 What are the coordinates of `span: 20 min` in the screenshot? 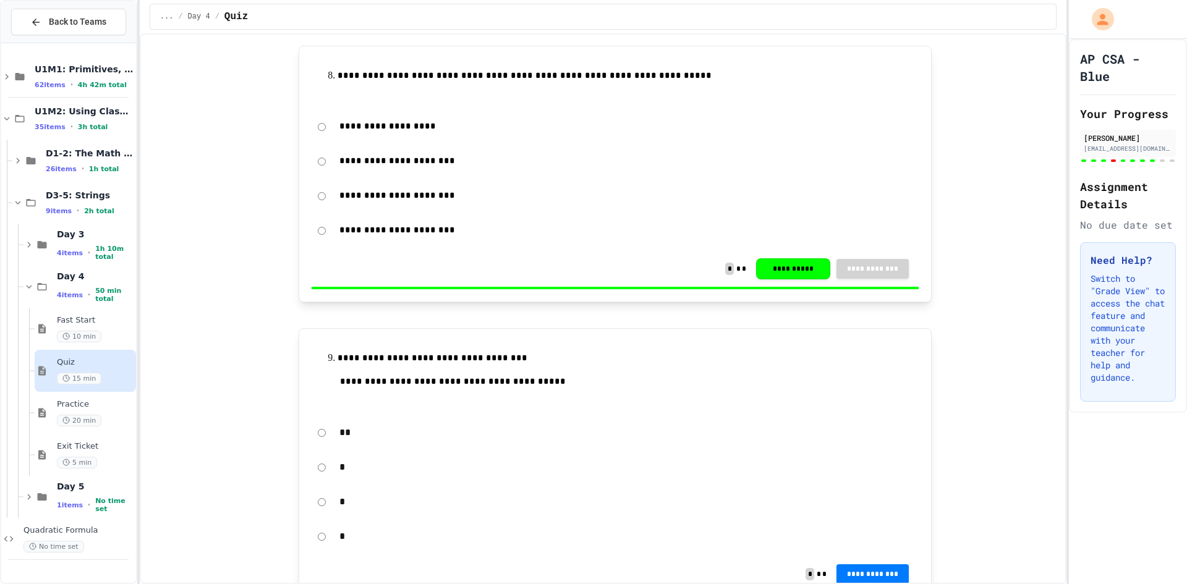 It's located at (79, 420).